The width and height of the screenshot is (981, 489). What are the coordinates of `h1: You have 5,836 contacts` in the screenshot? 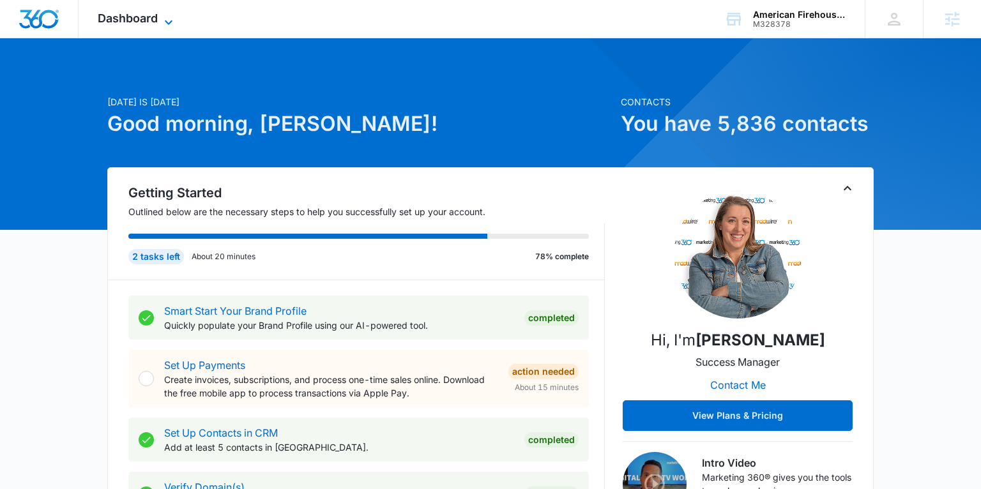 It's located at (748, 124).